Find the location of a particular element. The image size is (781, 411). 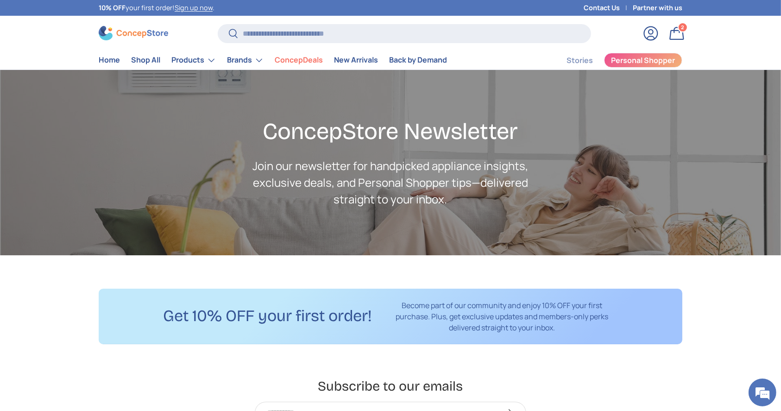

a: New Arrivals is located at coordinates (356, 60).